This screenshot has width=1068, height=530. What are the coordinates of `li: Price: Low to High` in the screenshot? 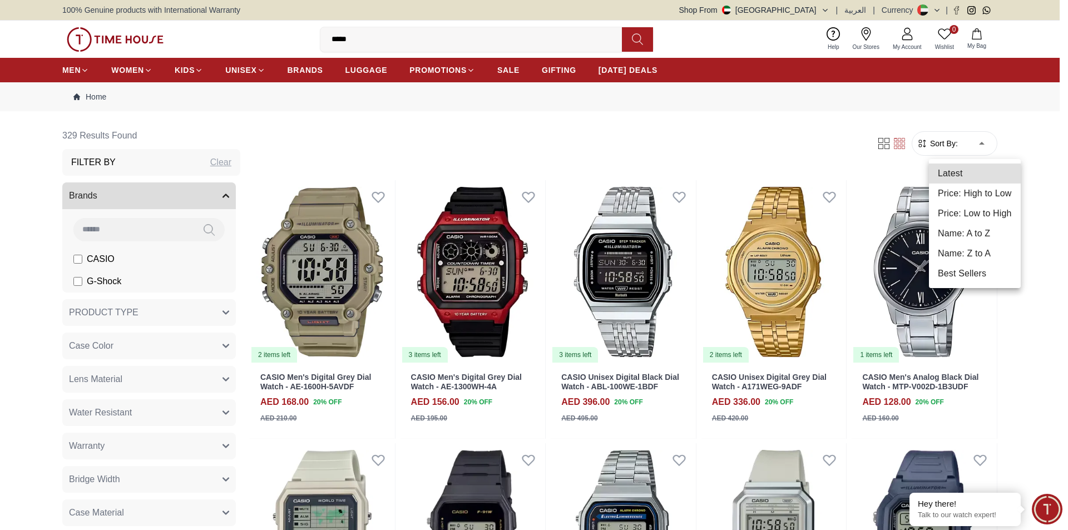 It's located at (975, 214).